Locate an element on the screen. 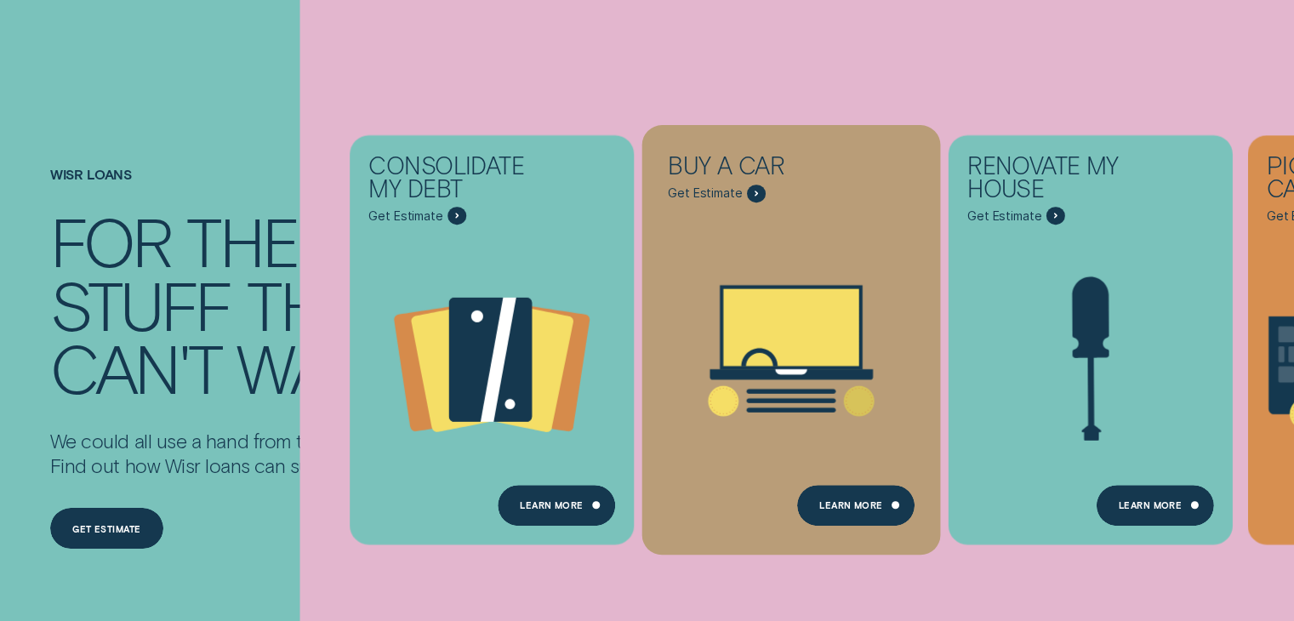 This screenshot has height=621, width=1294. div: the is located at coordinates (242, 240).